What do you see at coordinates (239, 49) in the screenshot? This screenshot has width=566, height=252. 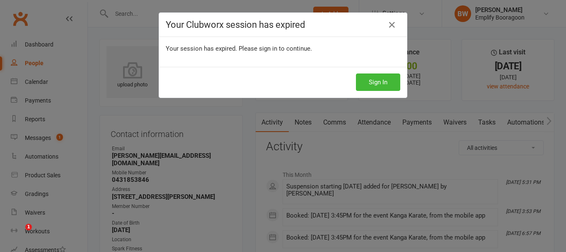 I see `span: Your session has expired. Please sign in to continue.` at bounding box center [239, 49].